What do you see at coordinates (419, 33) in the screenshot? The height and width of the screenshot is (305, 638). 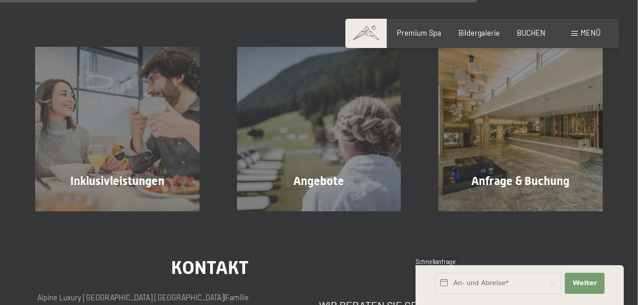 I see `span: Premium Spa` at bounding box center [419, 33].